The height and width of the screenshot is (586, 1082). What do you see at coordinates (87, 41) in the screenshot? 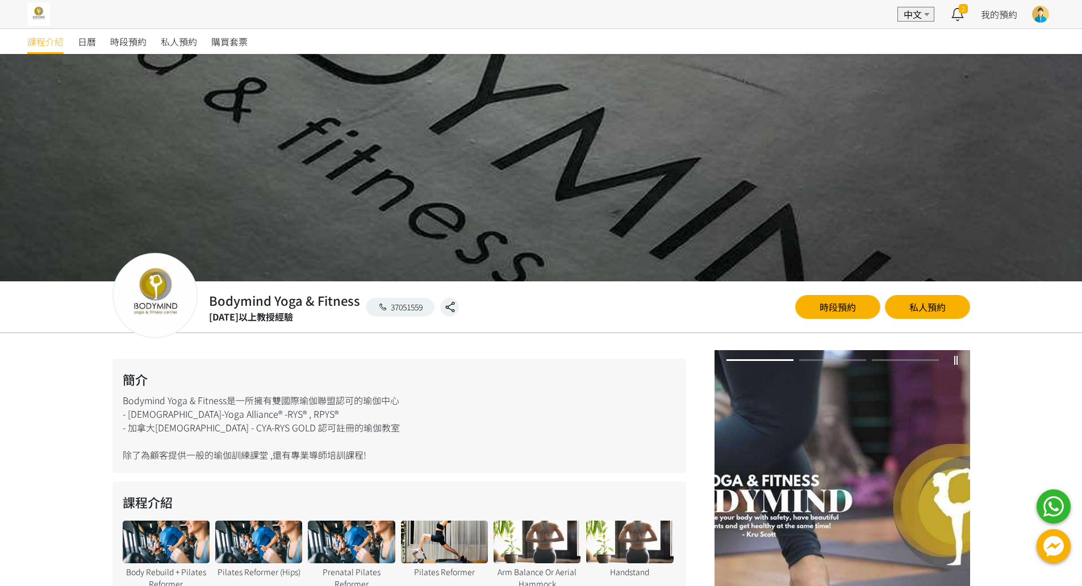
I see `a: 日曆` at bounding box center [87, 41].